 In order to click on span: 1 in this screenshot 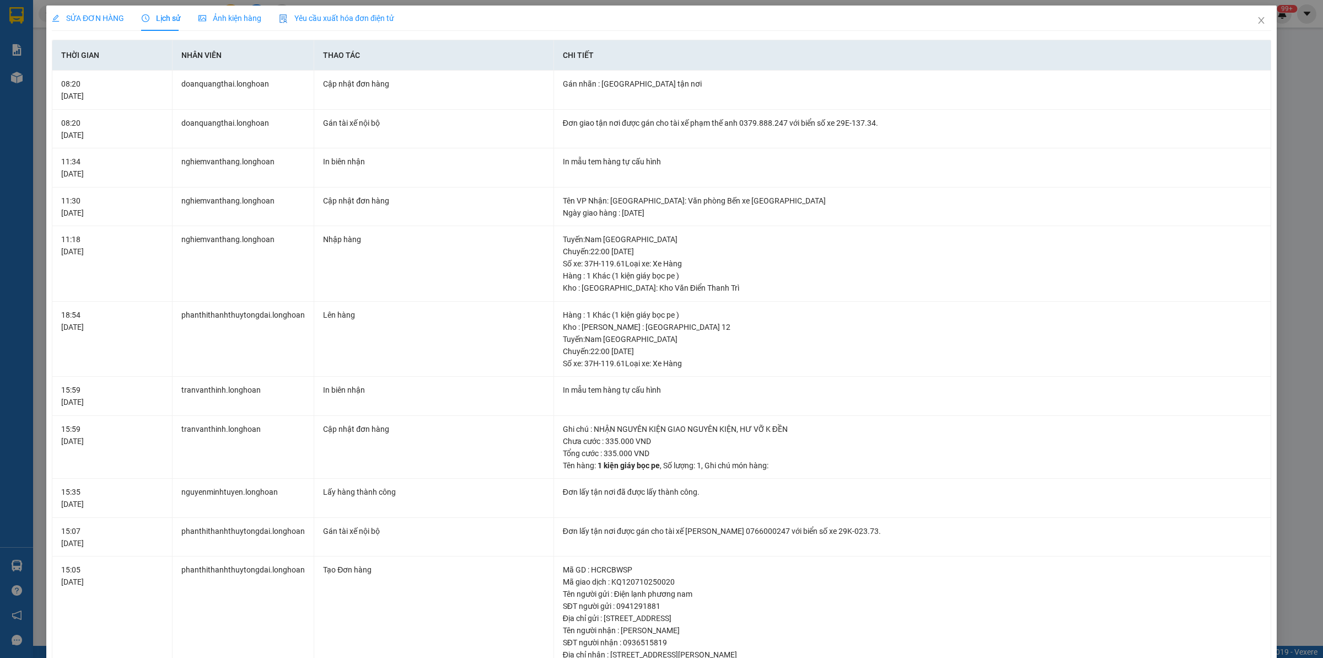, I will do `click(699, 465)`.